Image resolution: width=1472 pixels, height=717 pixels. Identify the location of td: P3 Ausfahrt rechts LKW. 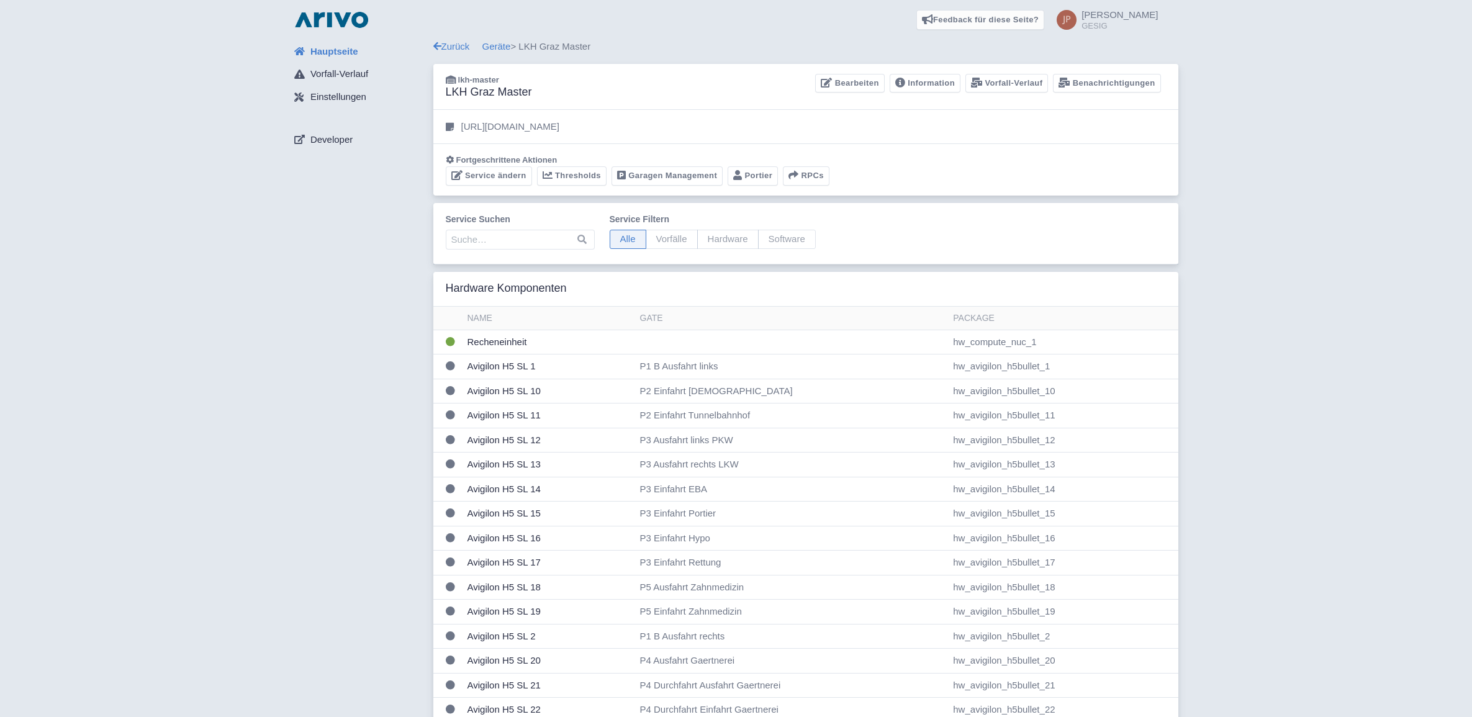
(792, 465).